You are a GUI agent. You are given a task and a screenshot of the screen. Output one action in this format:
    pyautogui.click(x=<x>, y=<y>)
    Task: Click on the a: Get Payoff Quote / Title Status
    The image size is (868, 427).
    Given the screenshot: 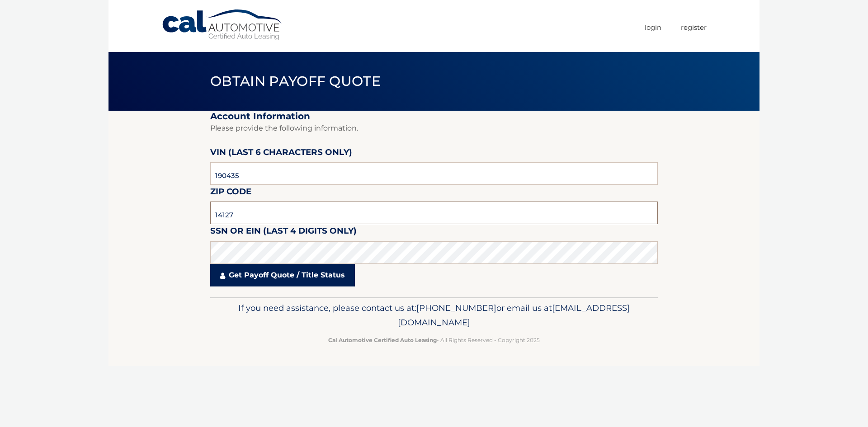 What is the action you would take?
    pyautogui.click(x=283, y=275)
    